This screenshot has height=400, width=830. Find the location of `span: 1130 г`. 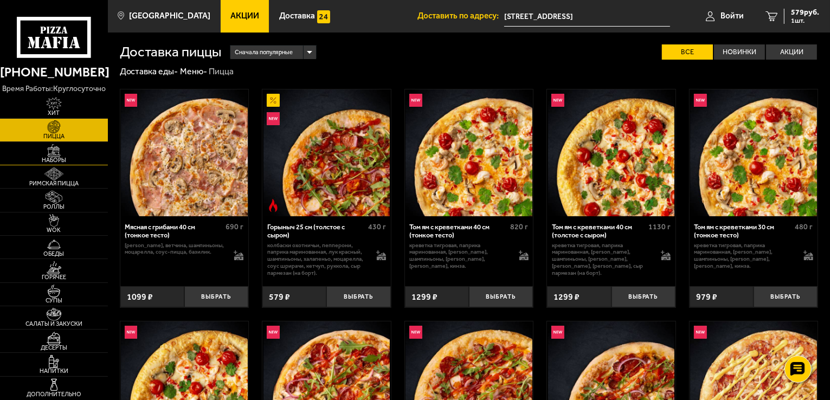

span: 1130 г is located at coordinates (659, 227).